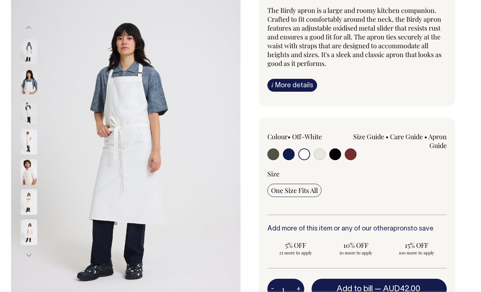 The height and width of the screenshot is (292, 481). Describe the element at coordinates (369, 137) in the screenshot. I see `a: Size Guide` at that location.